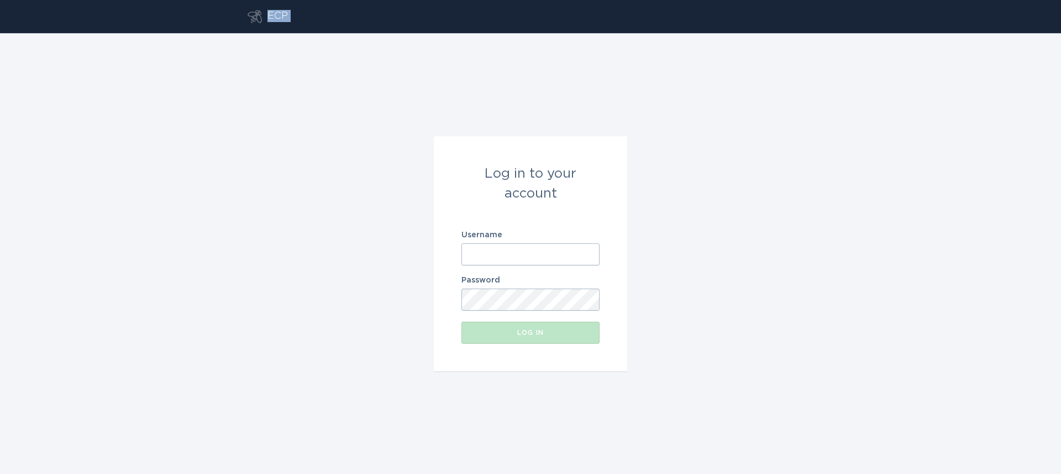 The height and width of the screenshot is (474, 1061). I want to click on div: Log in to your account, so click(530, 184).